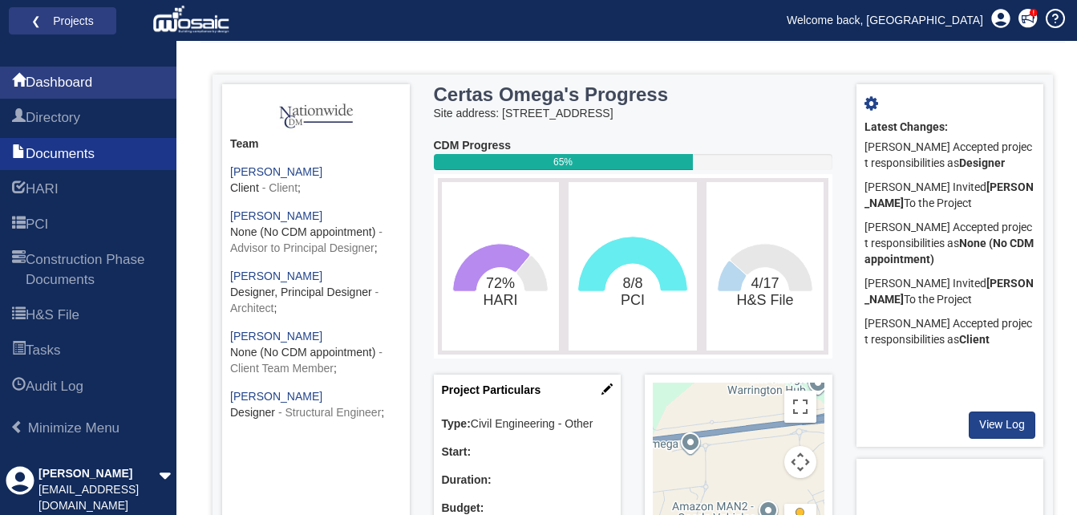 The width and height of the screenshot is (1077, 515). I want to click on b: Type:, so click(456, 424).